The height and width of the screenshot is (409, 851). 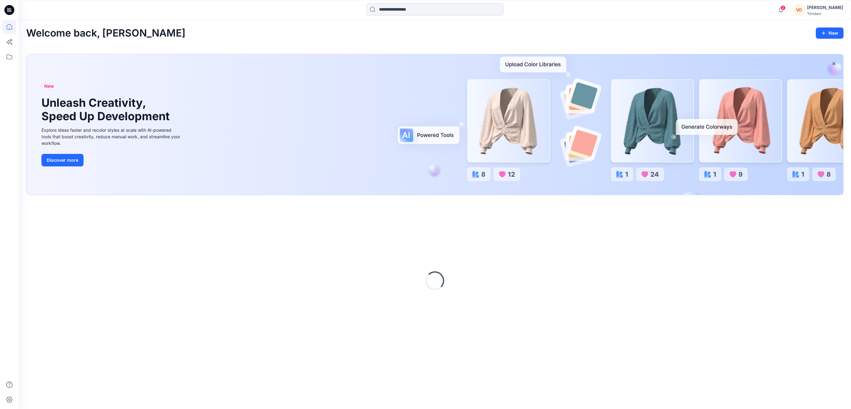 I want to click on h1: Unleash Creativity, Speed Up Development, so click(x=107, y=109).